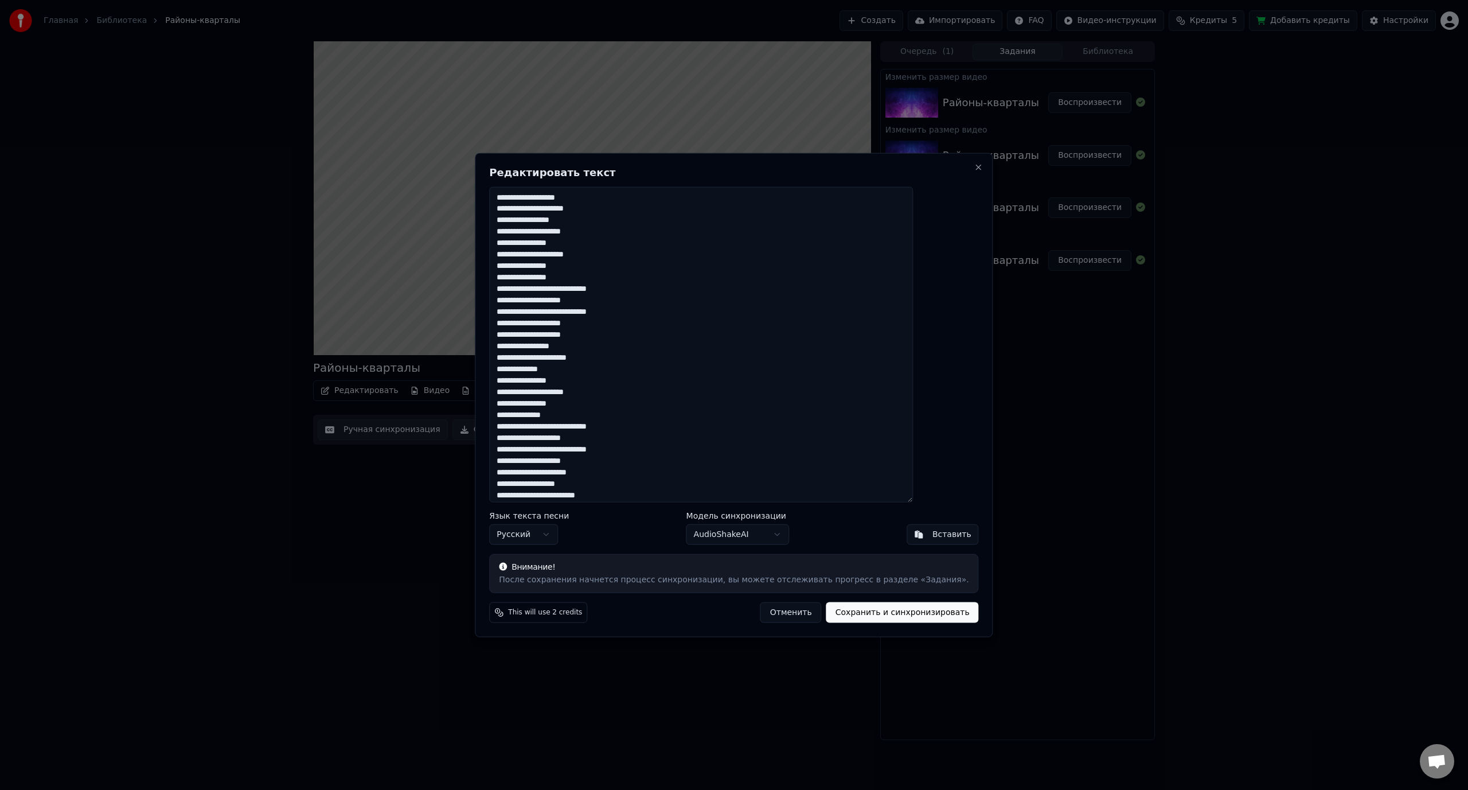  Describe the element at coordinates (791, 612) in the screenshot. I see `button: Отменить` at that location.